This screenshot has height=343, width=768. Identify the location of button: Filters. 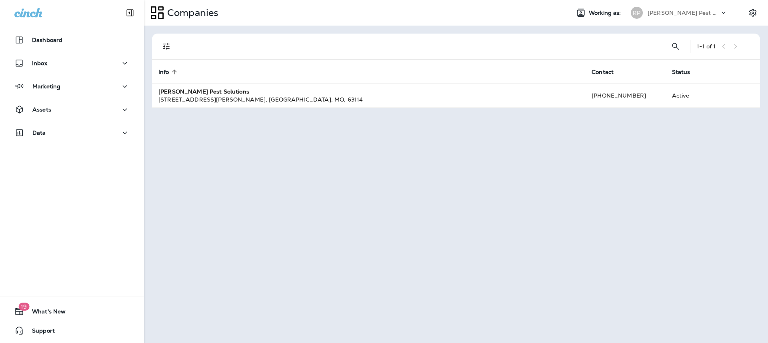
(166, 46).